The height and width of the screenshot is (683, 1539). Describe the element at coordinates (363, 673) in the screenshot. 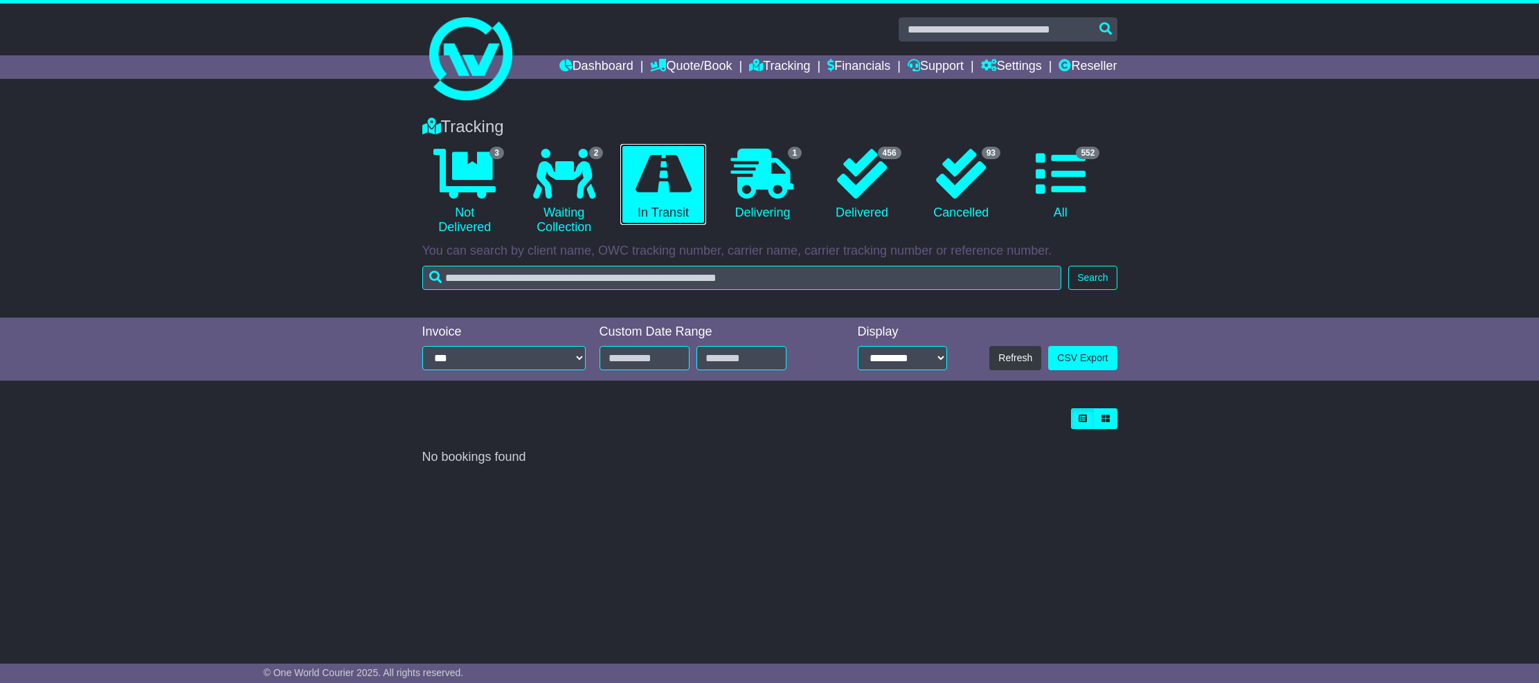

I see `span: © One World Courier 2025. All rights reserved.` at that location.